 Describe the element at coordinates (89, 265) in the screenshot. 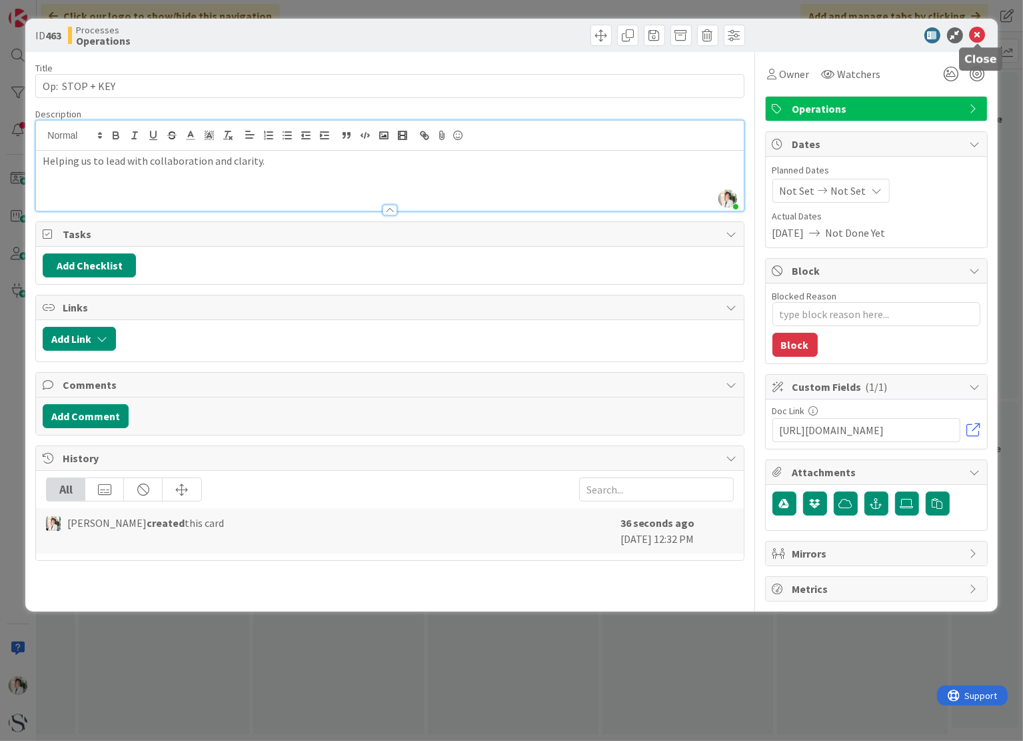

I see `button: Add Checklist` at that location.